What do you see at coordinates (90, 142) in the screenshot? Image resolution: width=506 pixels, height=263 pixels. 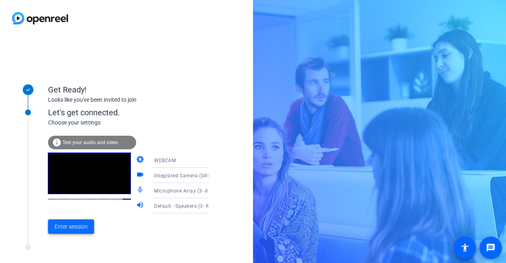 I see `span: Test your audio and video` at bounding box center [90, 142].